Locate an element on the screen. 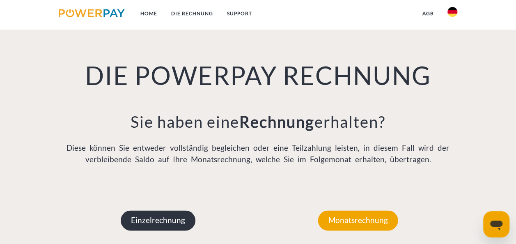  b: Rechnung is located at coordinates (276, 121).